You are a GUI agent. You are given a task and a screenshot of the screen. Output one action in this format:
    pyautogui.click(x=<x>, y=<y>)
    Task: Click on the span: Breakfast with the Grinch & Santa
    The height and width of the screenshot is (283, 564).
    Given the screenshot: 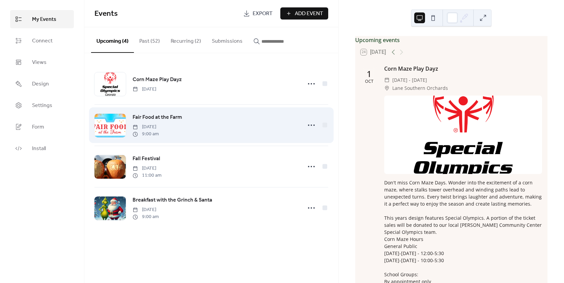 What is the action you would take?
    pyautogui.click(x=172, y=201)
    